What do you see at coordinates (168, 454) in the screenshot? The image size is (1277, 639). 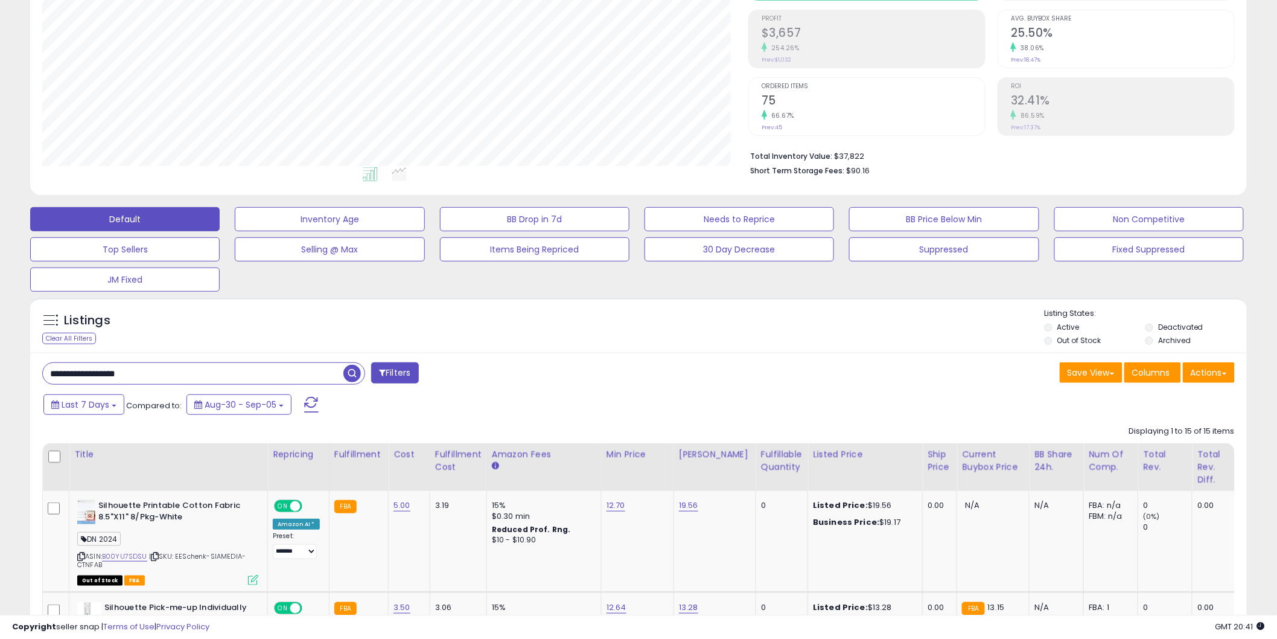 I see `div: Title` at bounding box center [168, 454].